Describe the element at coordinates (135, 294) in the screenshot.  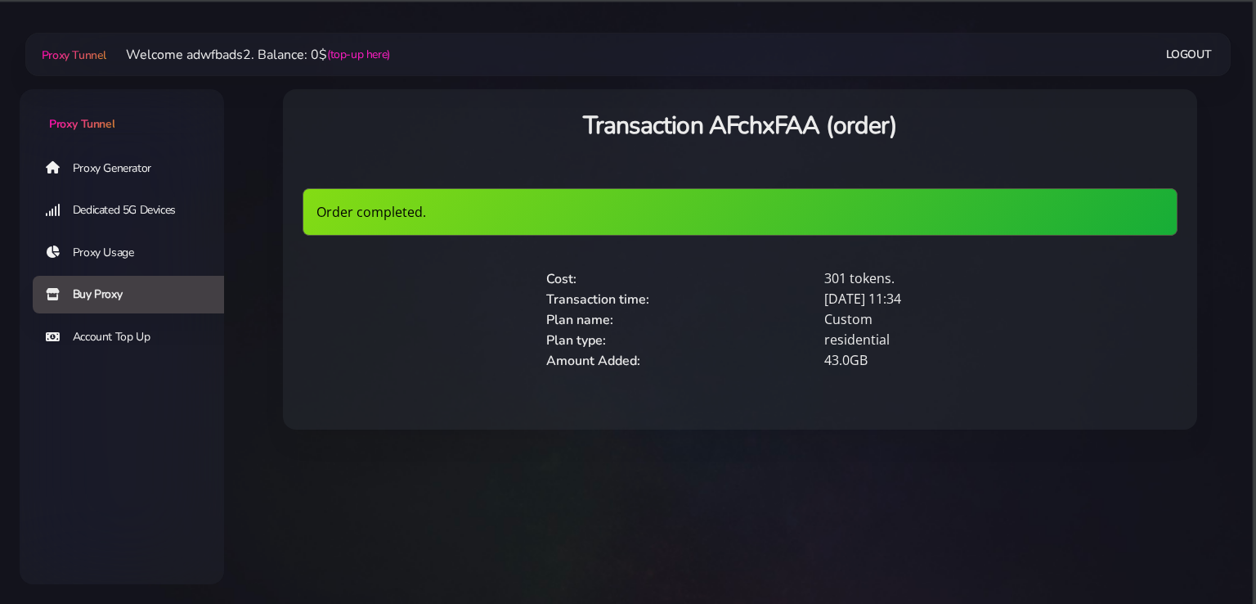
I see `a: Buy Proxy` at that location.